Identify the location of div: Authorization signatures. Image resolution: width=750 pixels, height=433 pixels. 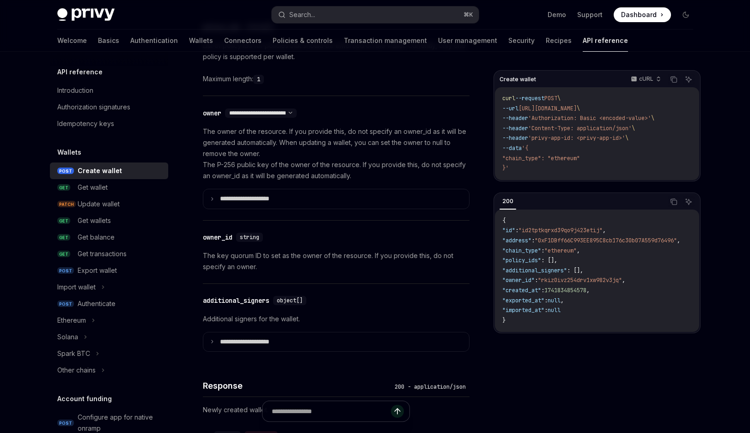
(94, 107).